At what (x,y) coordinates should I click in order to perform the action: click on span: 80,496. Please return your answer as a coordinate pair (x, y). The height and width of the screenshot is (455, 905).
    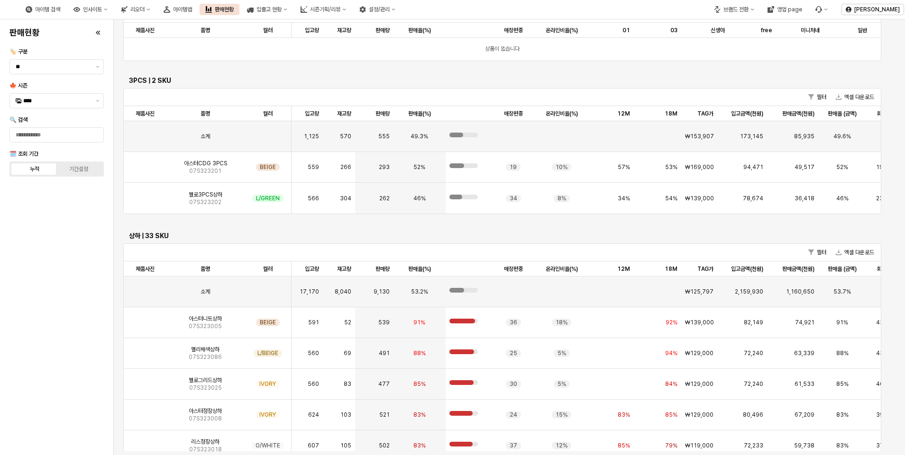
    Looking at the image, I should click on (752, 415).